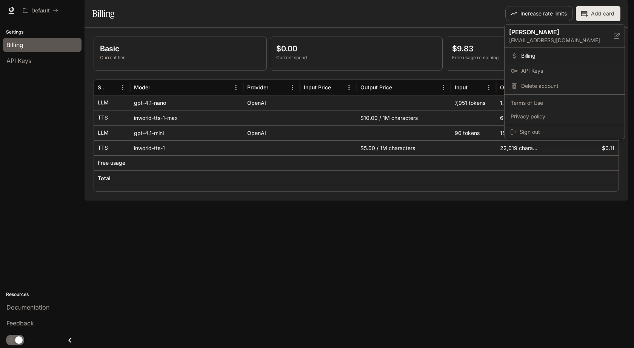 This screenshot has height=348, width=634. What do you see at coordinates (564, 117) in the screenshot?
I see `span: Privacy policy` at bounding box center [564, 117].